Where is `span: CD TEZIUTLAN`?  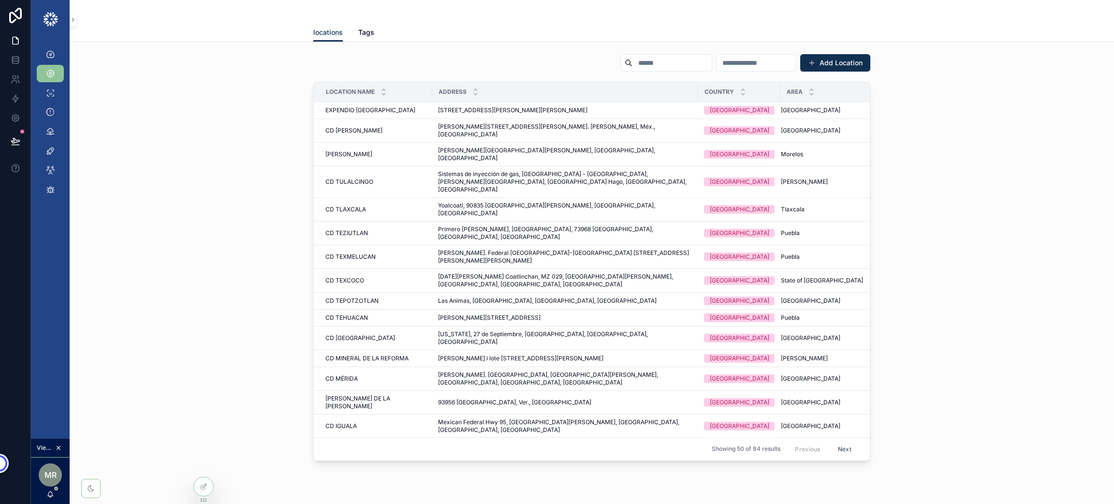 span: CD TEZIUTLAN is located at coordinates (347, 233).